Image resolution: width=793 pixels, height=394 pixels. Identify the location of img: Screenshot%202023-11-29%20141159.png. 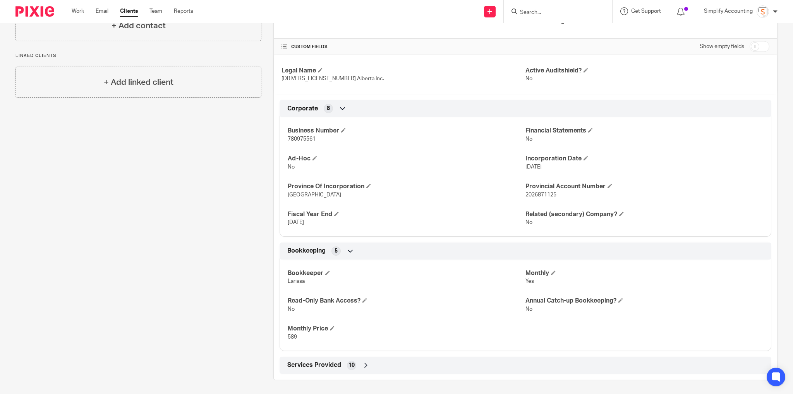
(763, 12).